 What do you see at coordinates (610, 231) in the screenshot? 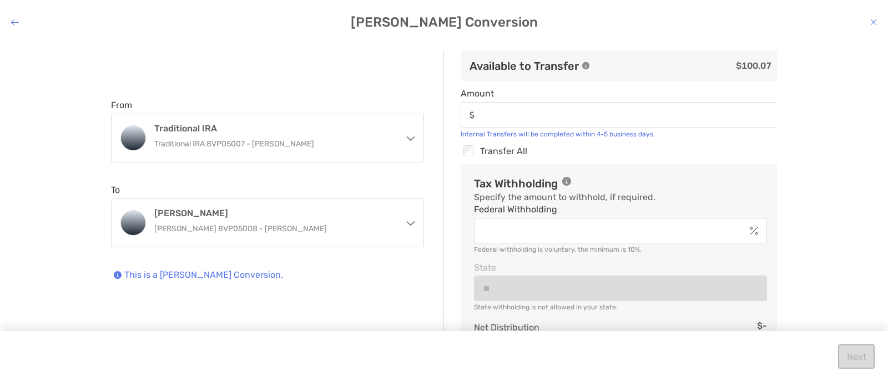
I see `input: Federal Withholdinginput icon` at bounding box center [610, 231].